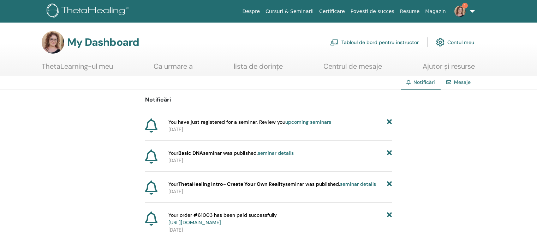 The image size is (537, 245). Describe the element at coordinates (455, 42) in the screenshot. I see `a: Contul meu` at that location.